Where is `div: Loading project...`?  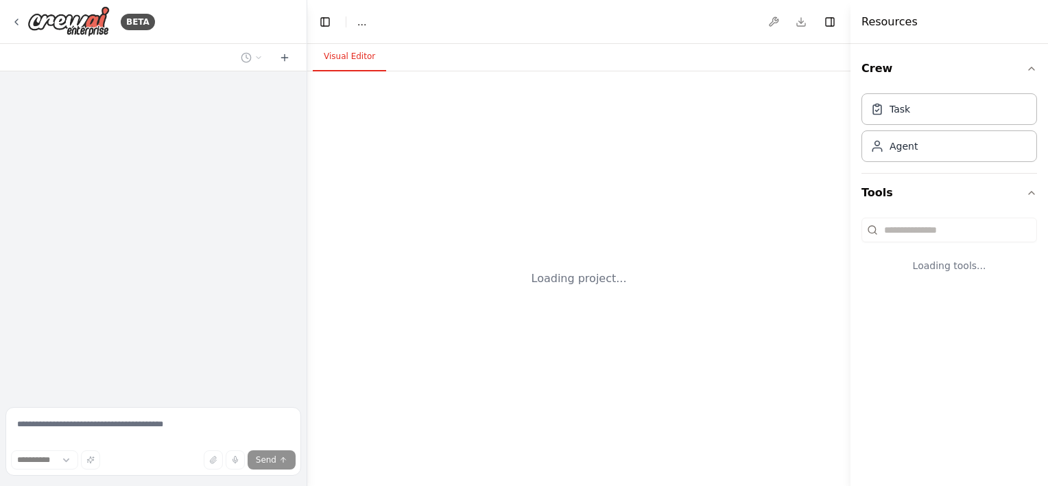
div: Loading project... is located at coordinates (579, 278).